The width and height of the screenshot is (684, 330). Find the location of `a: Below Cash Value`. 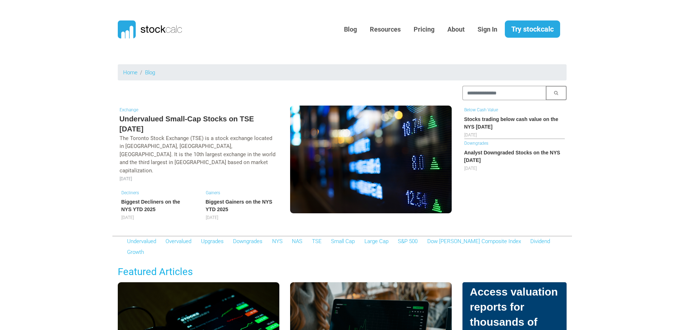

a: Below Cash Value is located at coordinates (481, 110).